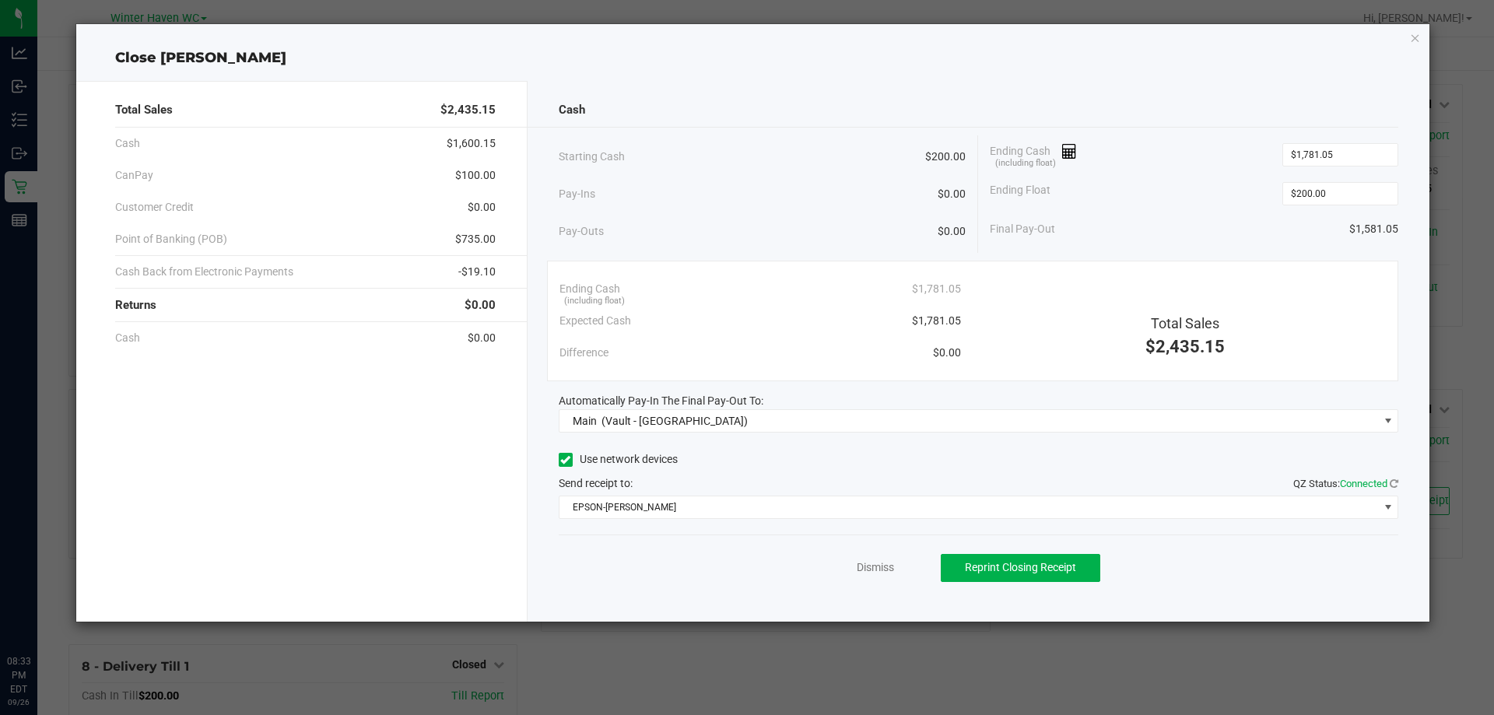  I want to click on div: Returns, so click(305, 305).